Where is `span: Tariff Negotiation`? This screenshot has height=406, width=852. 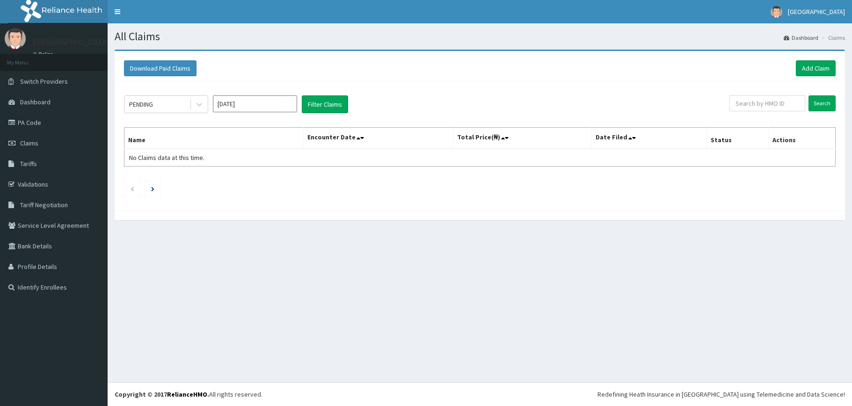
span: Tariff Negotiation is located at coordinates (44, 205).